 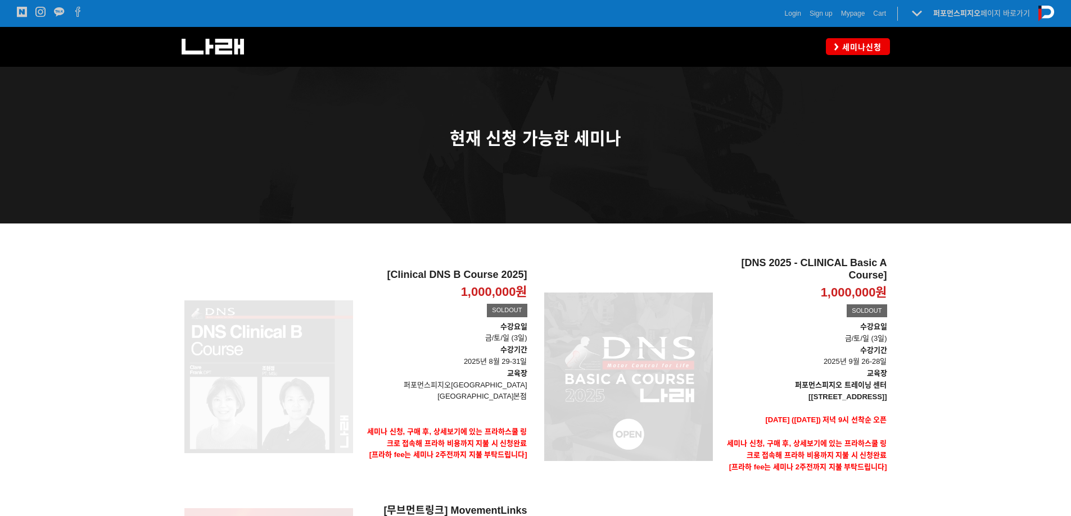 What do you see at coordinates (444, 275) in the screenshot?
I see `h2: [Clinical DNS B Course 2025]` at bounding box center [444, 275].